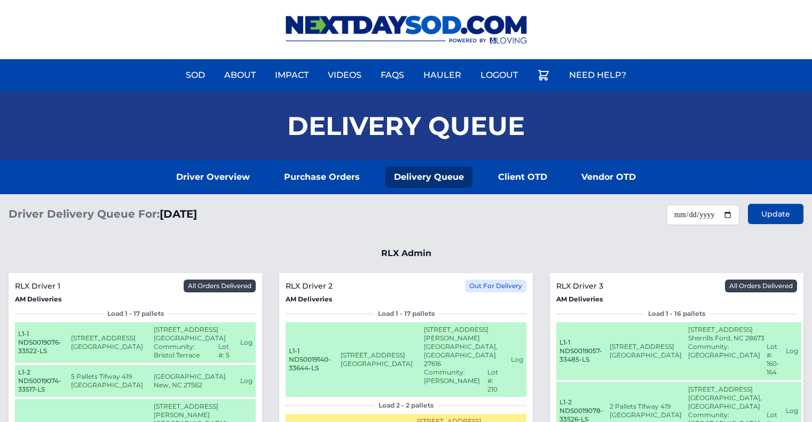 The height and width of the screenshot is (422, 812). What do you see at coordinates (310, 359) in the screenshot?
I see `span: L1-1 NDS0019140-33644-LS` at bounding box center [310, 359].